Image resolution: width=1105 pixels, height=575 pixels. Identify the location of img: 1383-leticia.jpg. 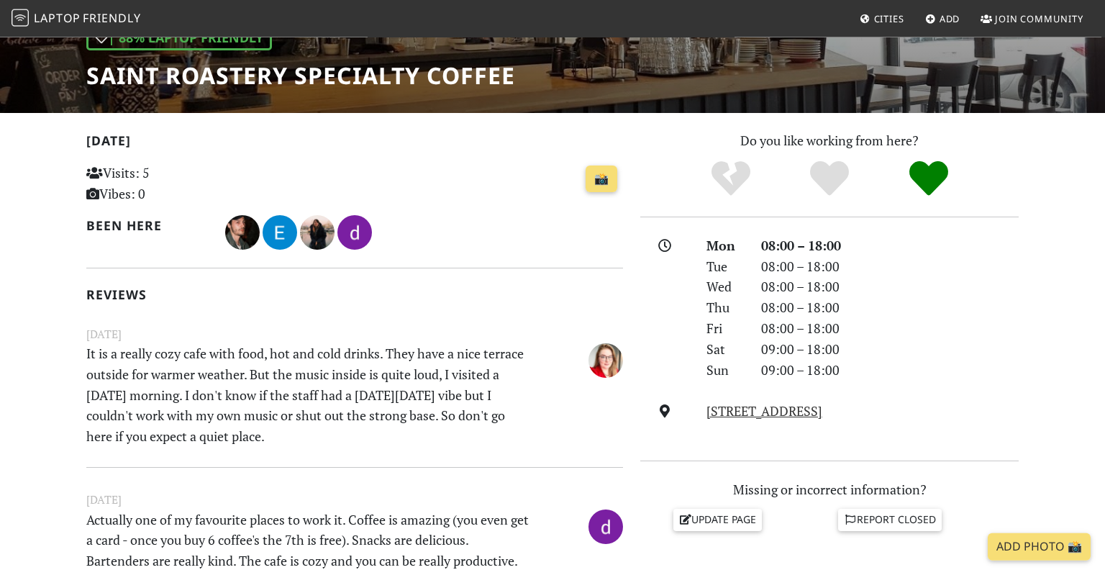
(317, 232).